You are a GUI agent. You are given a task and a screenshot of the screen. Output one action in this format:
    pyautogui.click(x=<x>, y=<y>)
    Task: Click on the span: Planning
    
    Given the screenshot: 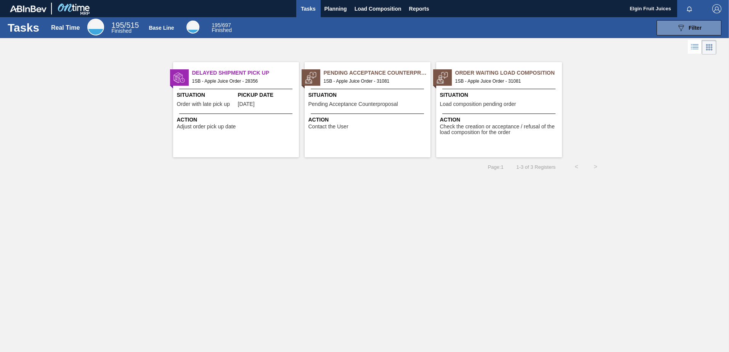 What is the action you would take?
    pyautogui.click(x=336, y=9)
    